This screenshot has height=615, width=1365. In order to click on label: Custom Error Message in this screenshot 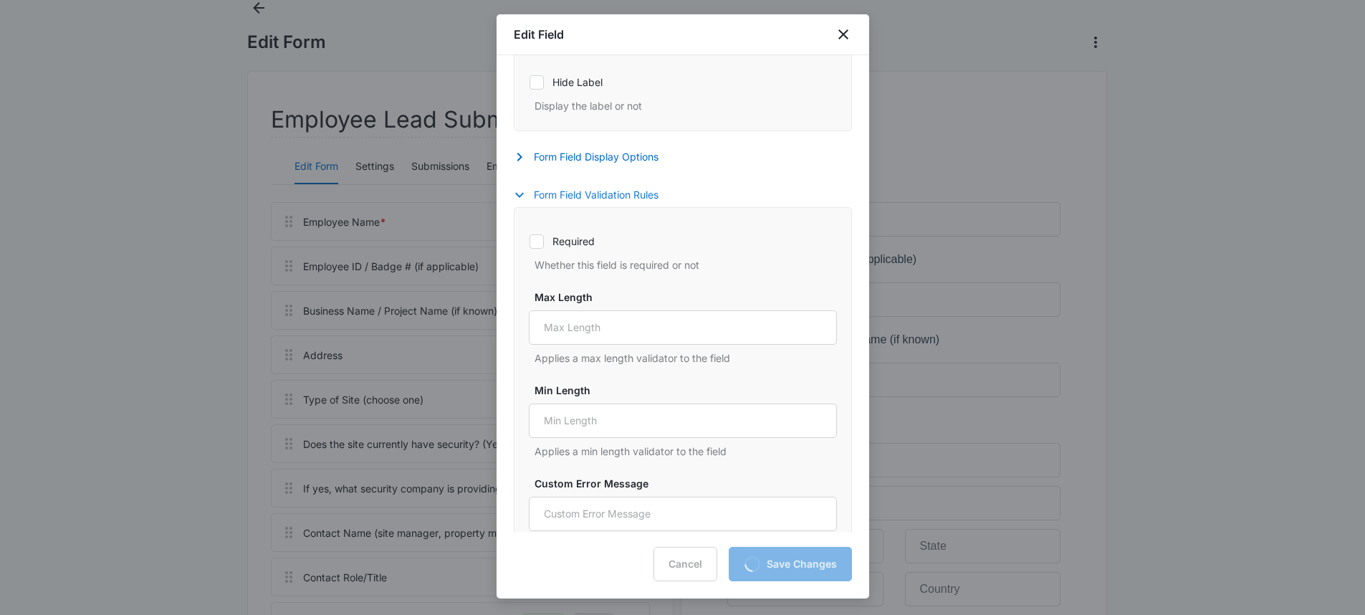, I will do `click(689, 483)`.